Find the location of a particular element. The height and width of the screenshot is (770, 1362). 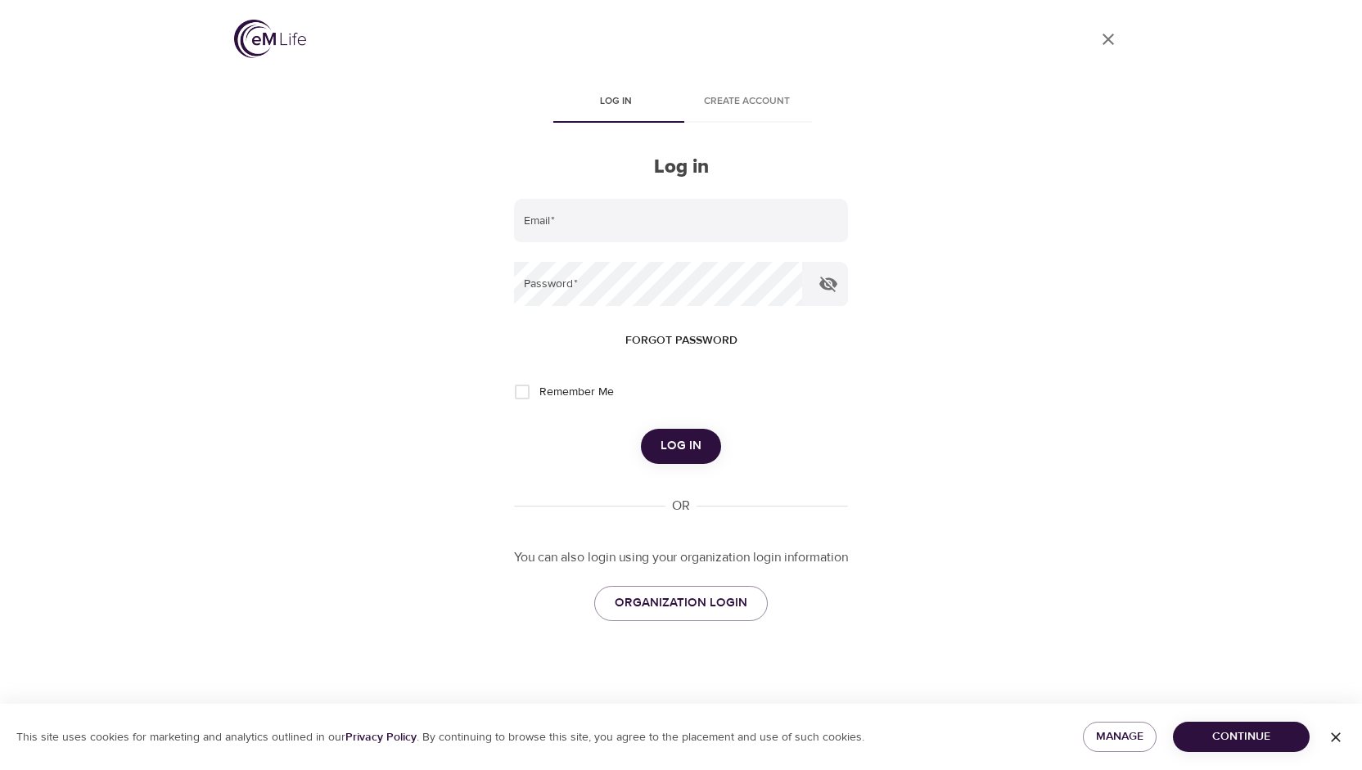

div: OR is located at coordinates (681, 506).